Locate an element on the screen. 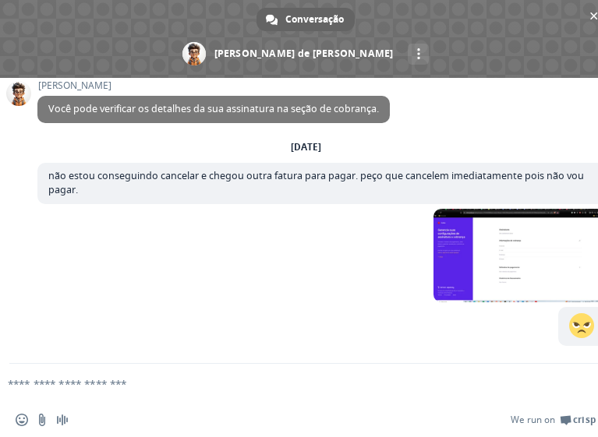  span: Crisp is located at coordinates (584, 420).